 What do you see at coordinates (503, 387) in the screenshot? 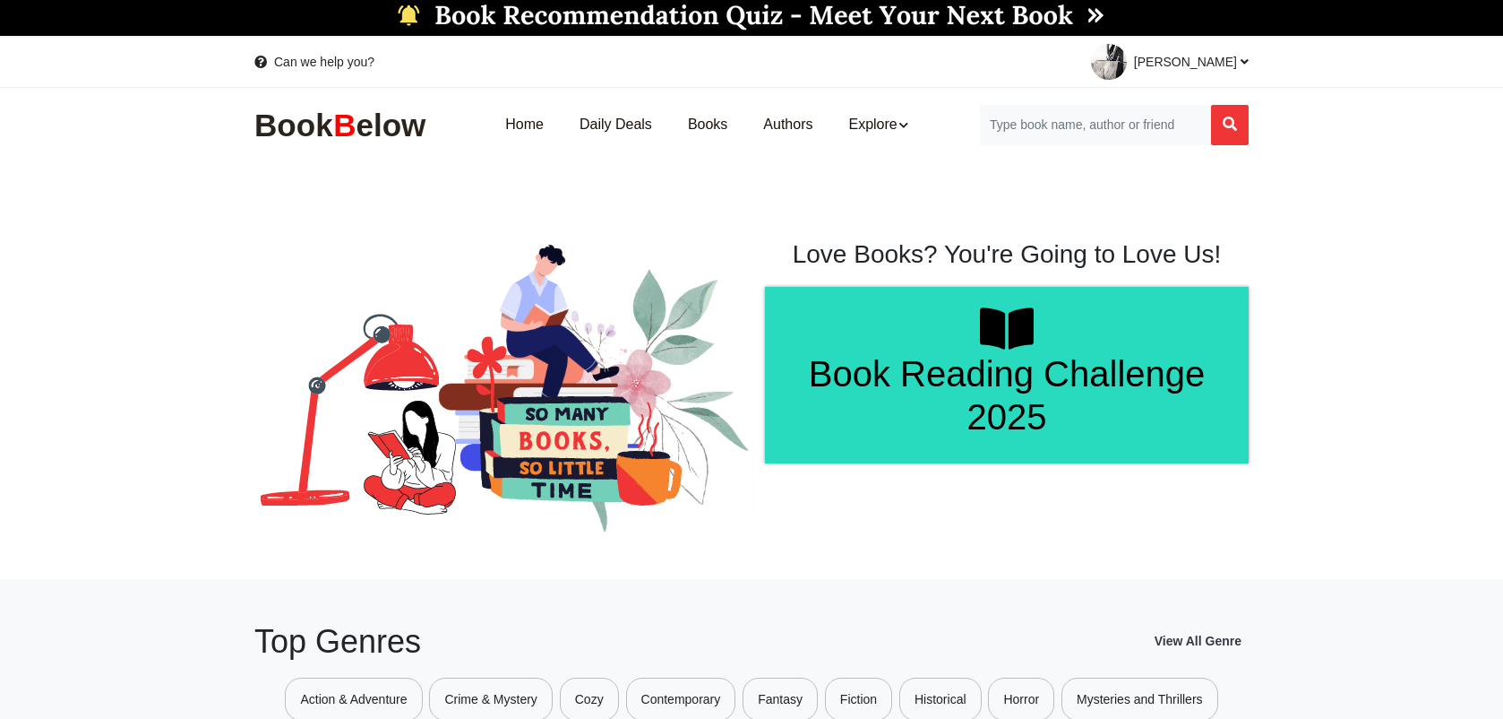
I see `img: BookBelow Home Slider` at bounding box center [503, 387].